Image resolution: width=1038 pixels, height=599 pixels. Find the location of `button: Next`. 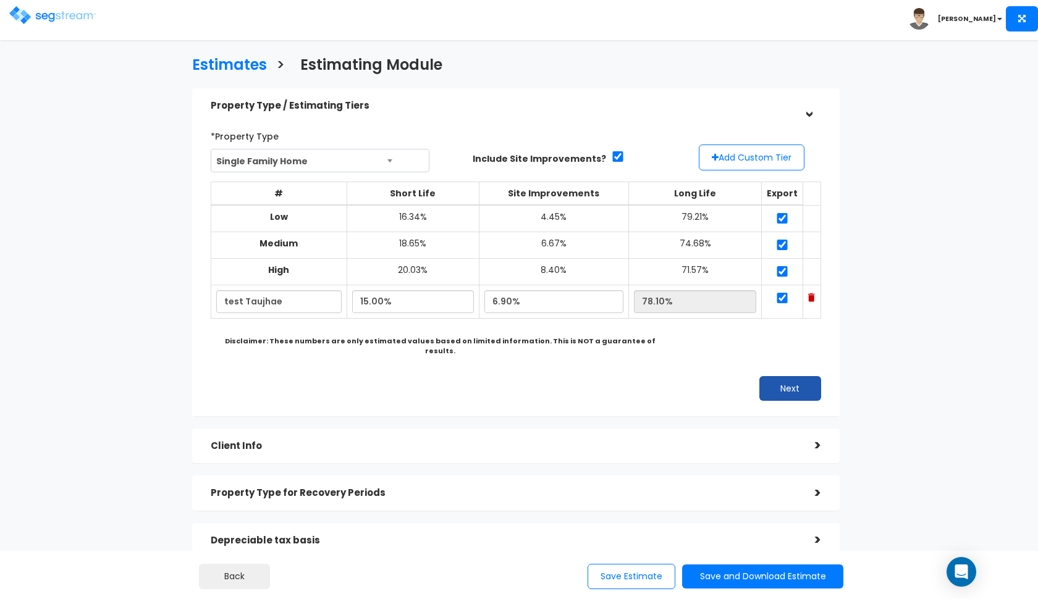

button: Next is located at coordinates (790, 389).